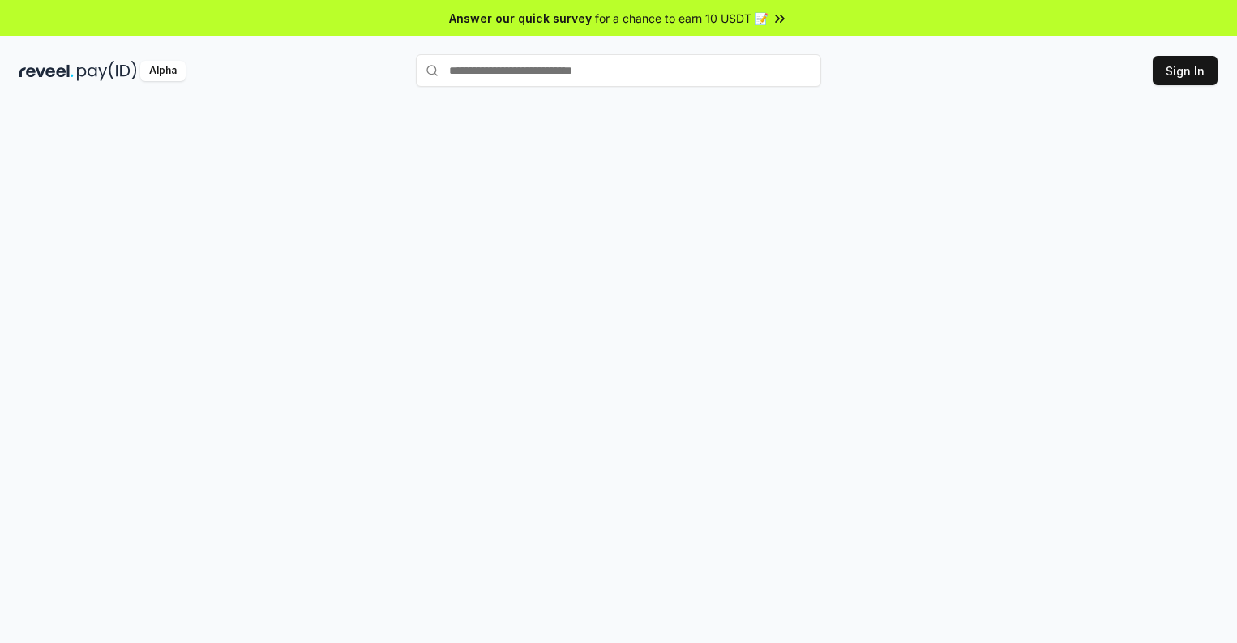 The height and width of the screenshot is (643, 1237). Describe the element at coordinates (163, 71) in the screenshot. I see `div: Alpha` at that location.